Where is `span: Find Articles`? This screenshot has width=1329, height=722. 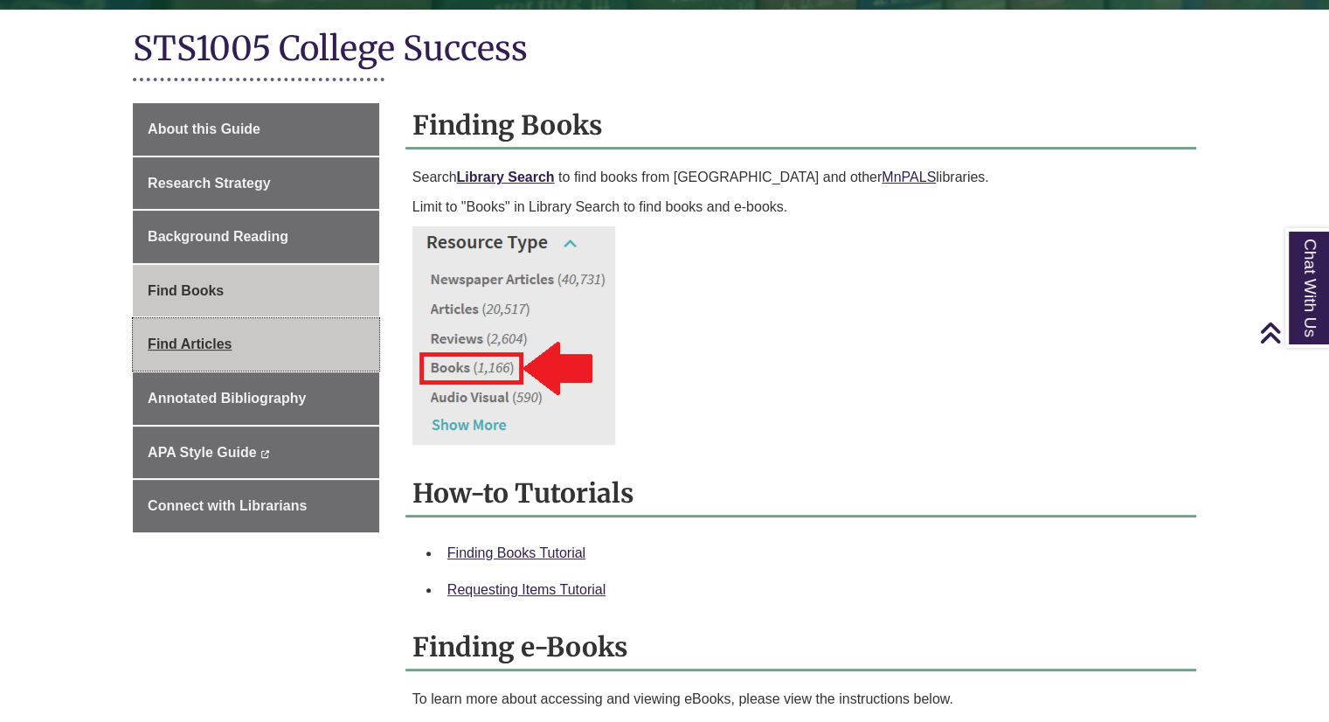 span: Find Articles is located at coordinates (190, 343).